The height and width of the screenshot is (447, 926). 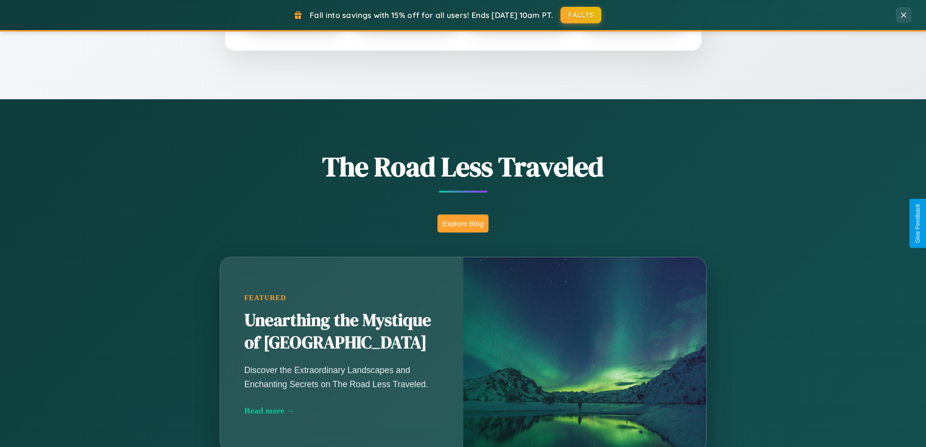 What do you see at coordinates (463, 223) in the screenshot?
I see `button: Explore Blog` at bounding box center [463, 223].